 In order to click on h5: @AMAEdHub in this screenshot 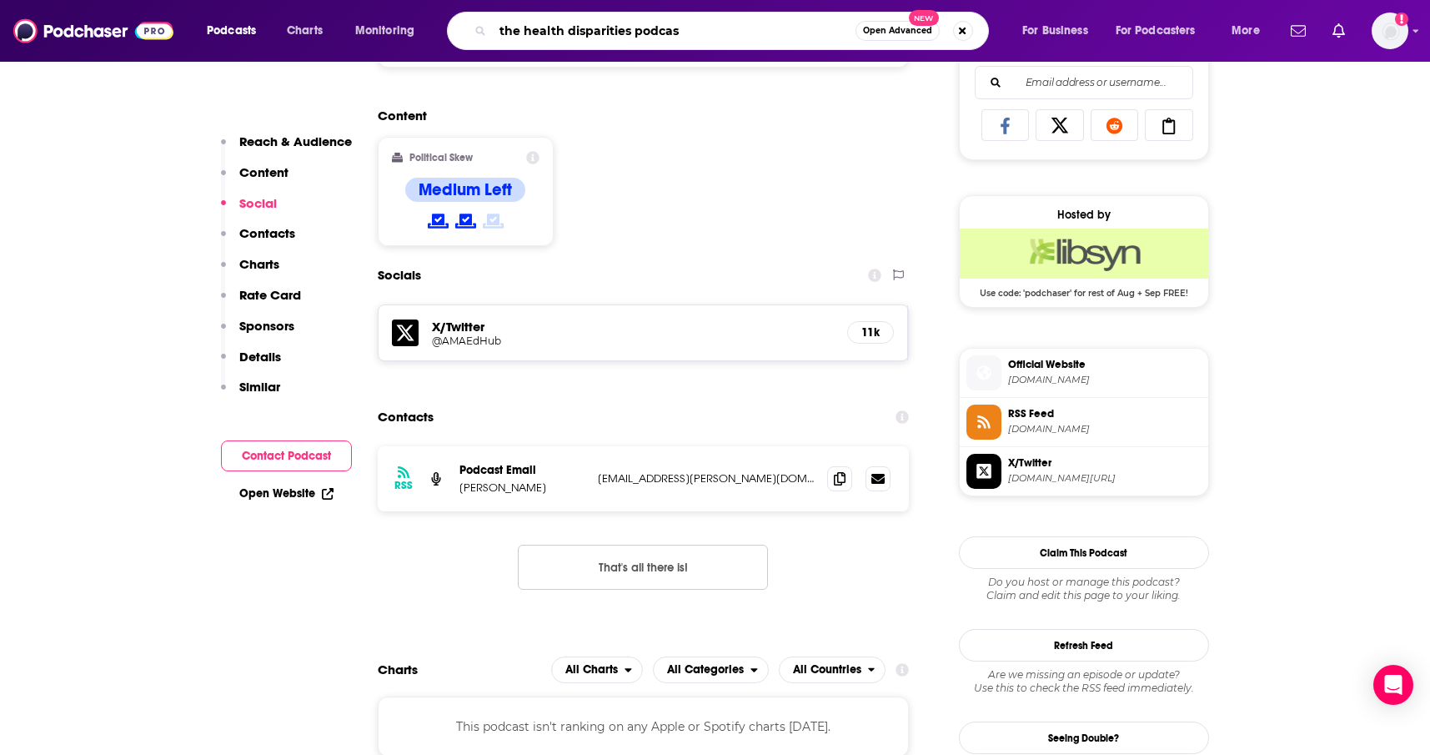, I will do `click(565, 340)`.